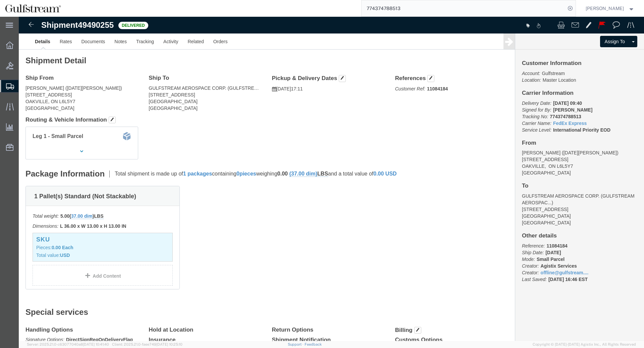 The image size is (644, 348). What do you see at coordinates (605, 8) in the screenshot?
I see `span: Jene Middleton` at bounding box center [605, 8].